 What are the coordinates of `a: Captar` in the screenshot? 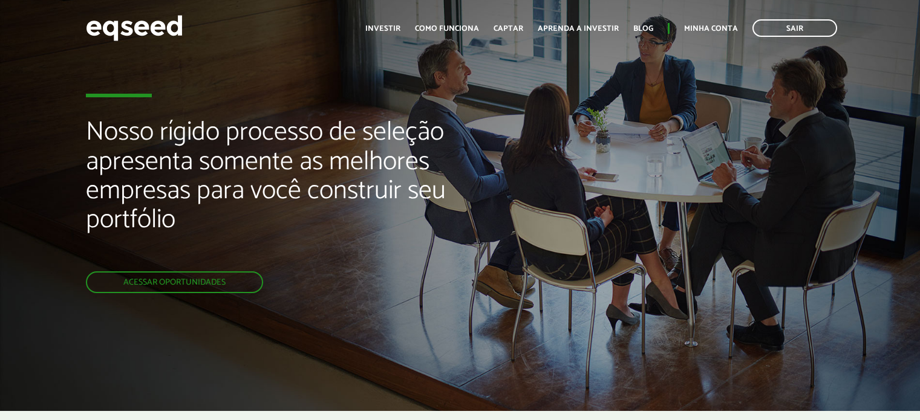 It's located at (508, 28).